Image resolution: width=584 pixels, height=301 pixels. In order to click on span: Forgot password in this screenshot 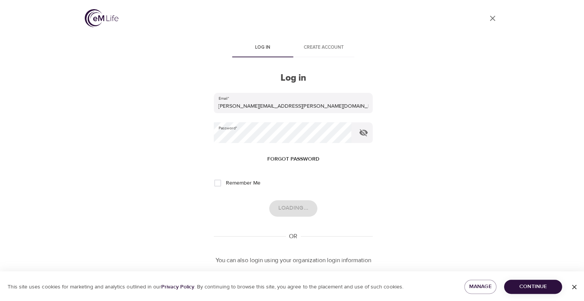, I will do `click(292, 158)`.